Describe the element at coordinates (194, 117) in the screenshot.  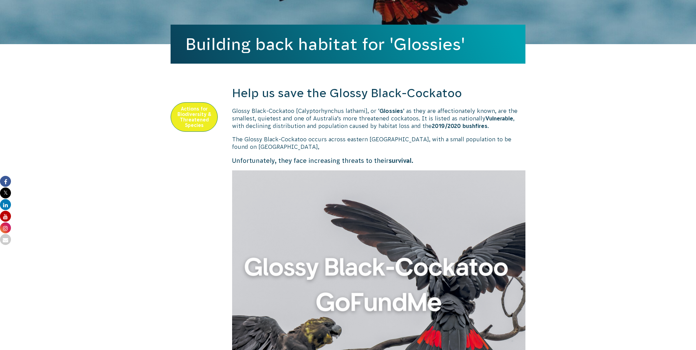
I see `a: Actions for Biodiversity & Threatened Species` at that location.